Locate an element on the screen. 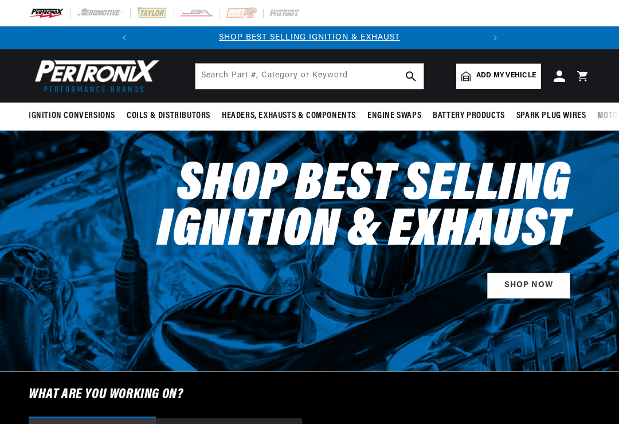 The height and width of the screenshot is (424, 619). summary: Battery Products is located at coordinates (469, 116).